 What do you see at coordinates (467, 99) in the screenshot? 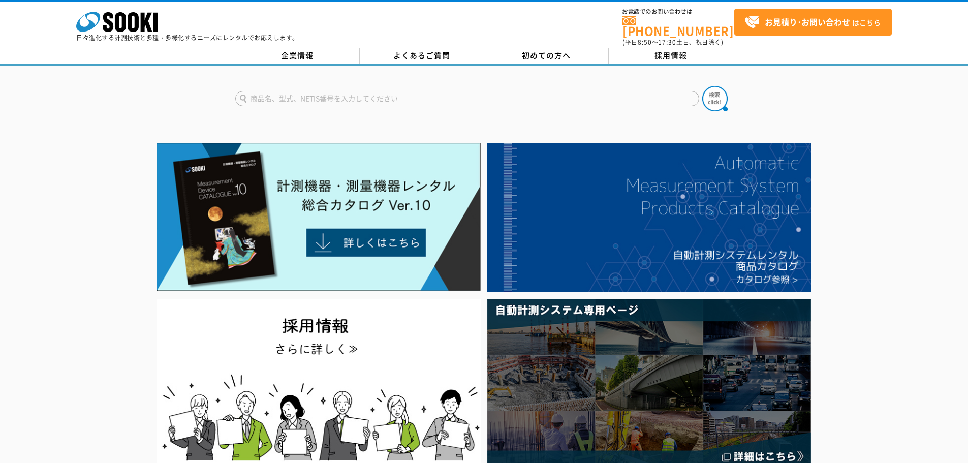
I see `input: 商品名、型式、NETIS番号を入力してください` at bounding box center [467, 99].